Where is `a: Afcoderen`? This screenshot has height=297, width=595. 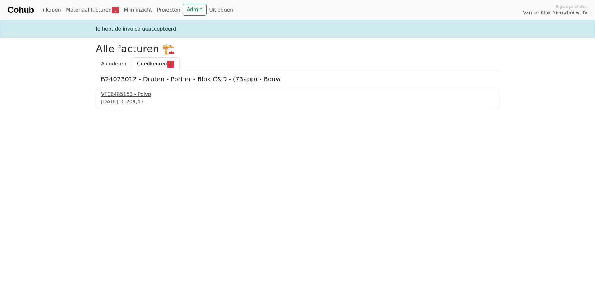 a: Afcoderen is located at coordinates (114, 64).